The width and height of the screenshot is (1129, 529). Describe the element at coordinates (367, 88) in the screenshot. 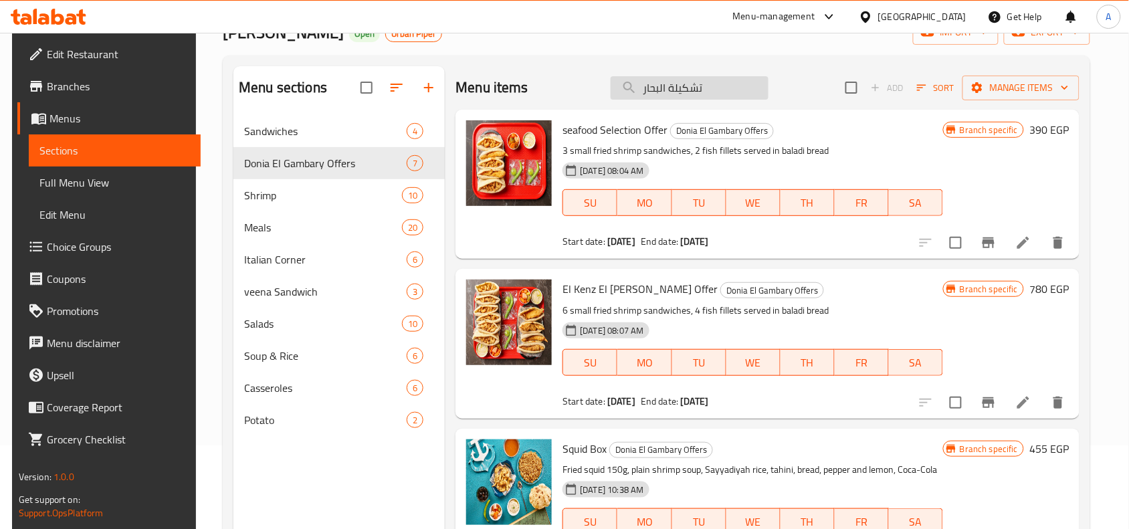

I see `span: Select all sections` at that location.